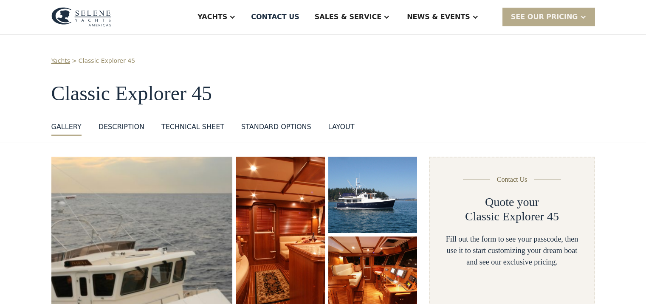  What do you see at coordinates (66, 127) in the screenshot?
I see `div: GALLERY` at bounding box center [66, 127].